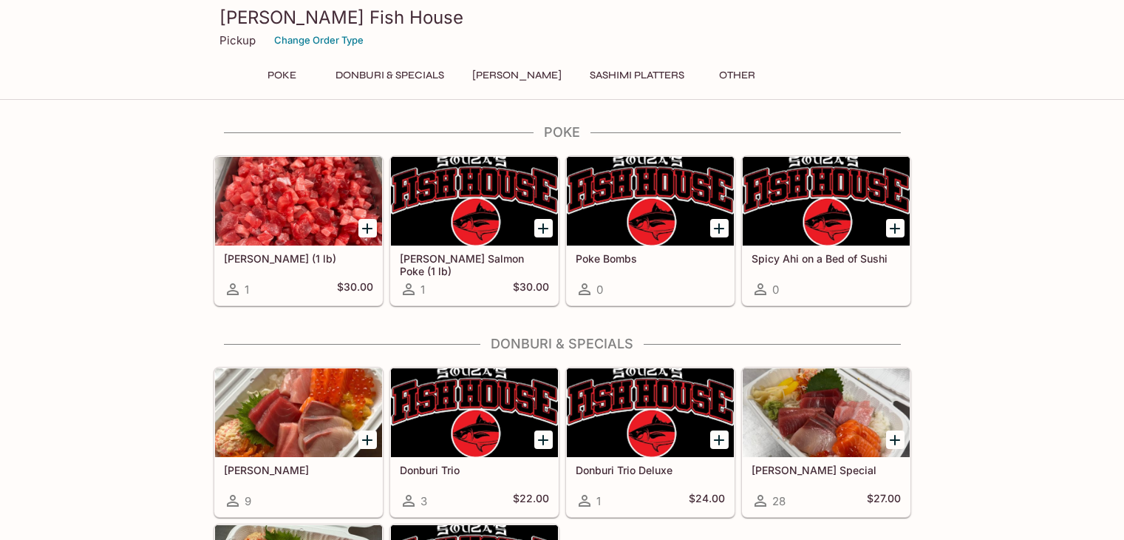 The width and height of the screenshot is (1124, 540). I want to click on button: Add Donburi Trio Deluxe, so click(719, 439).